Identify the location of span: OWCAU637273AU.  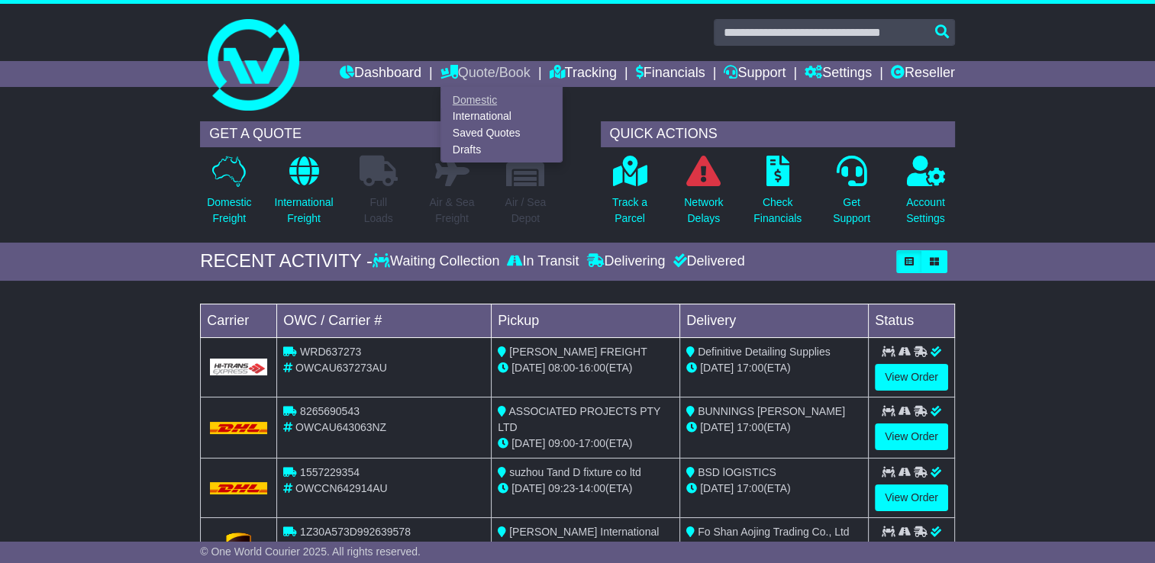
(341, 368).